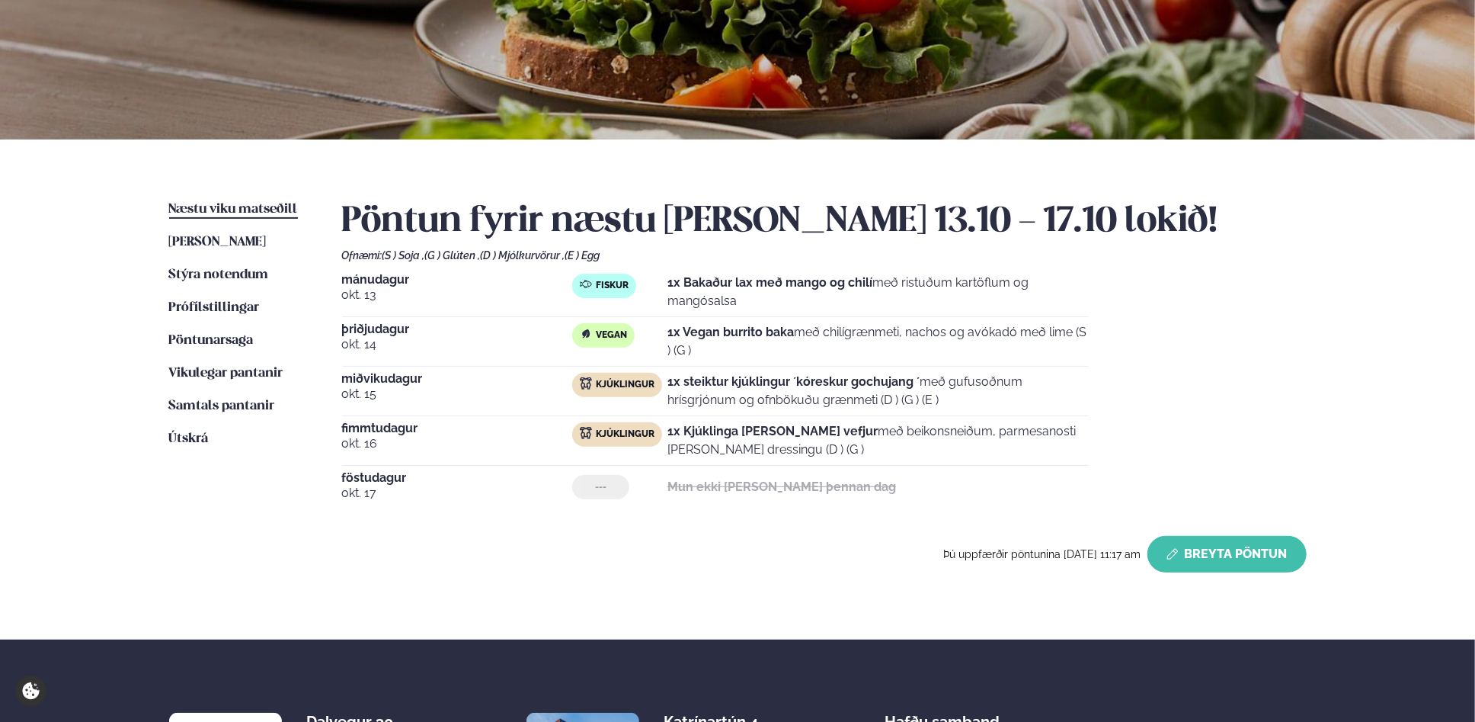 The height and width of the screenshot is (722, 1475). What do you see at coordinates (457, 493) in the screenshot?
I see `span: okt. 17` at bounding box center [457, 493].